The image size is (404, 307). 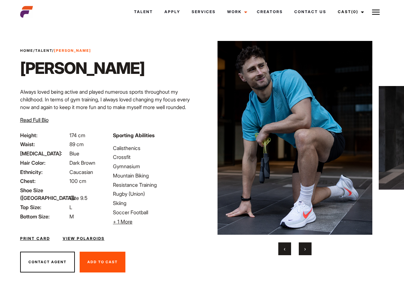 I want to click on span: Hair Color:, so click(x=44, y=163).